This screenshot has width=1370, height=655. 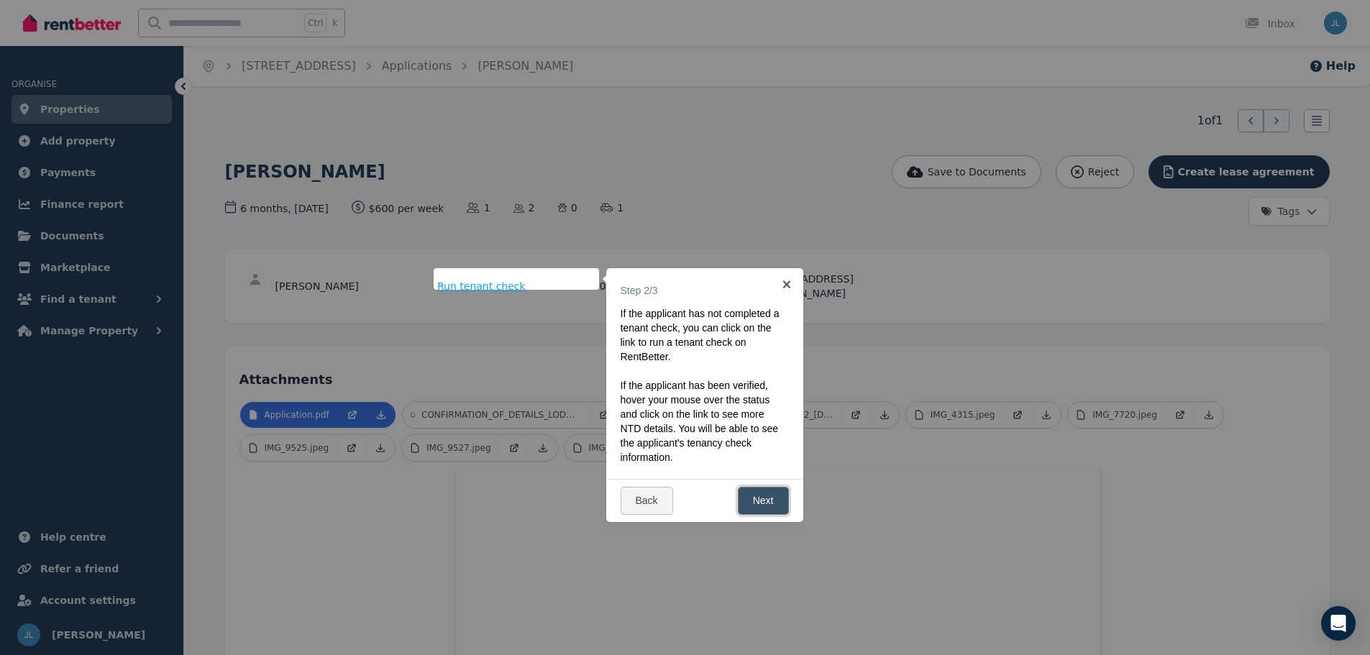 I want to click on p: If the applicant has been verified, hover your mouse over the status and click on the link to see..., so click(x=700, y=421).